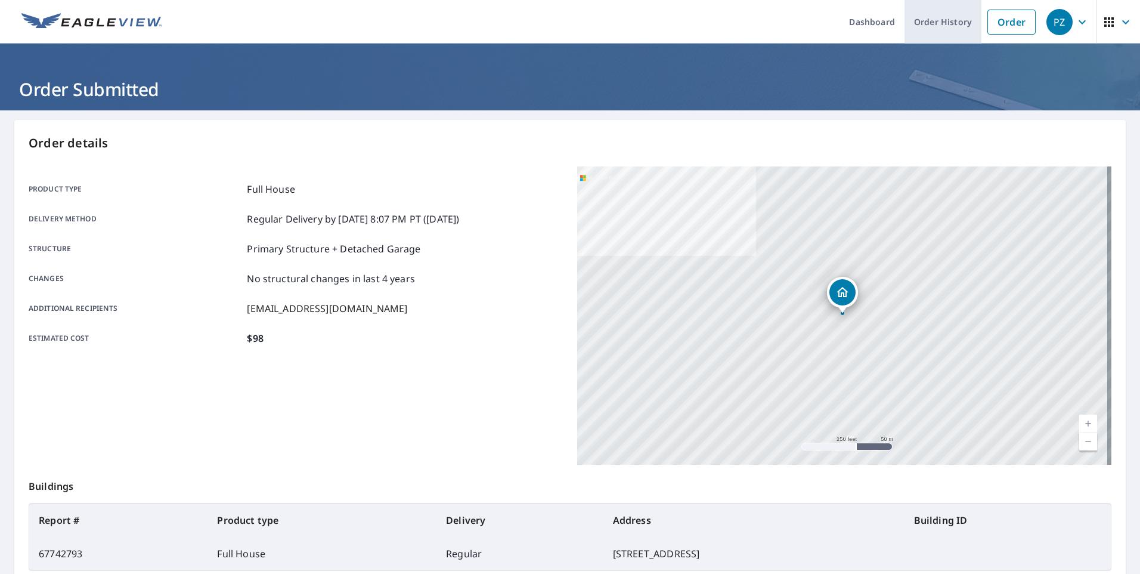 This screenshot has height=574, width=1140. What do you see at coordinates (135, 308) in the screenshot?
I see `p: Additional recipients` at bounding box center [135, 308].